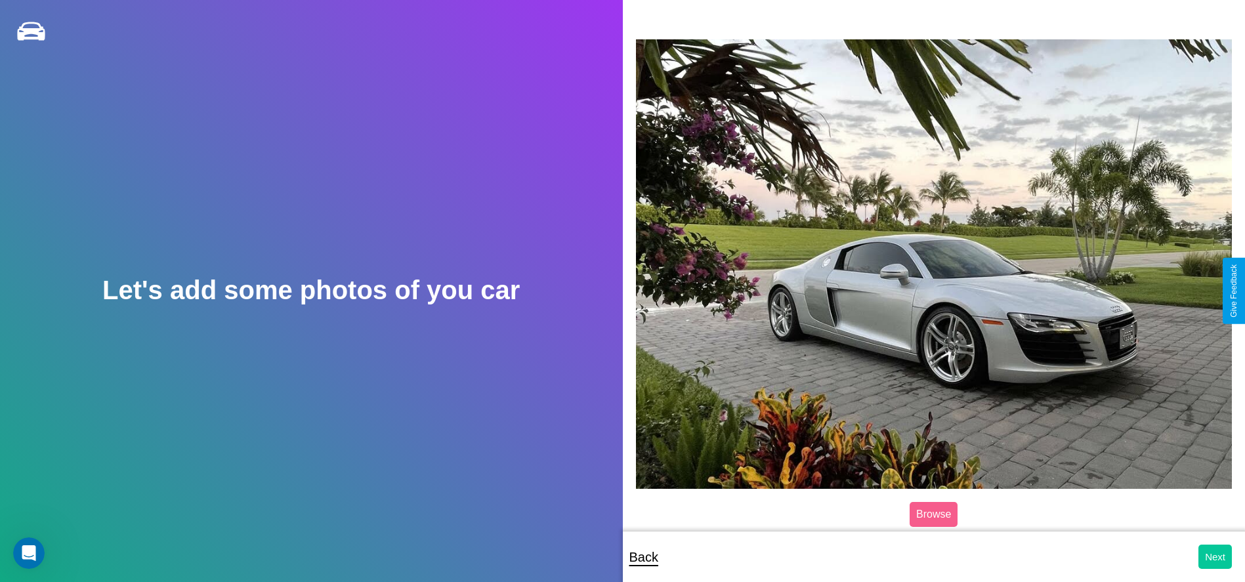 Image resolution: width=1245 pixels, height=582 pixels. I want to click on img: posted, so click(934, 264).